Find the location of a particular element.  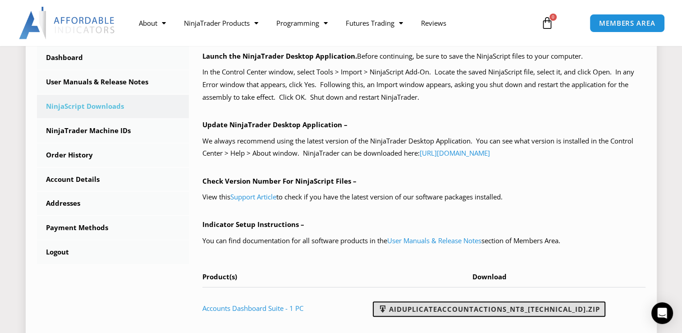

nav: Menu is located at coordinates (330, 23).